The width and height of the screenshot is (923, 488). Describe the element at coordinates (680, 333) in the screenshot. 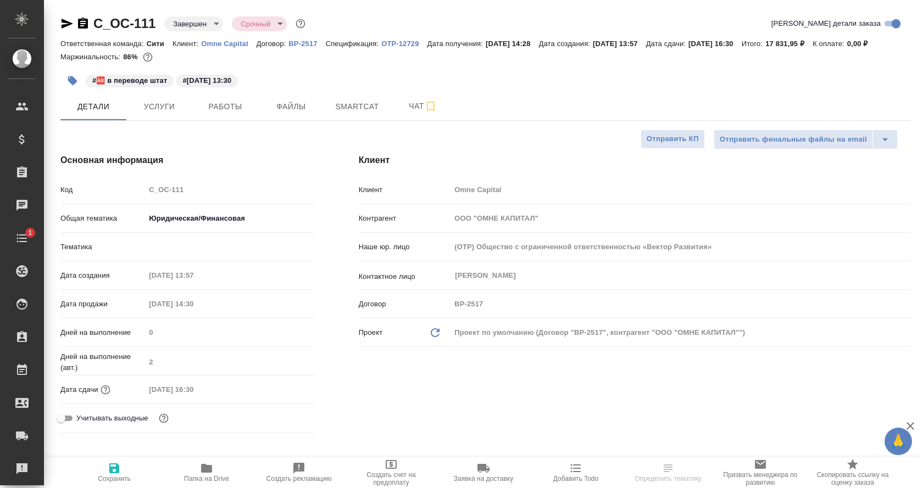

I see `div: Проект по умолчанию (Договор "ВР-2517", контрагент "ООО "ОМНЕ КАПИТАЛ"")` at that location.